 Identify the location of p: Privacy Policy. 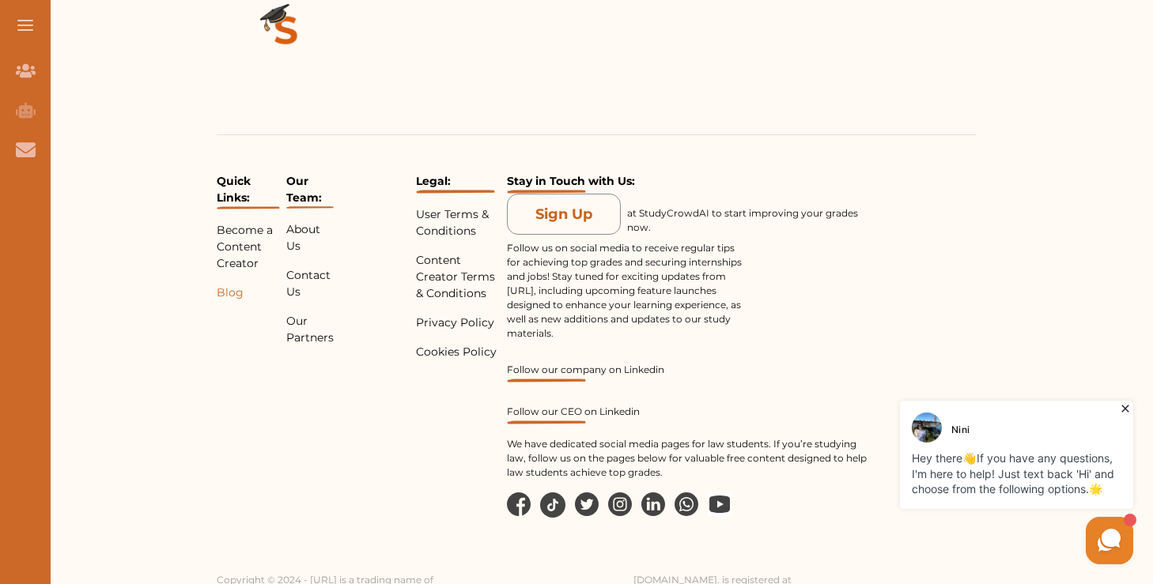
(458, 323).